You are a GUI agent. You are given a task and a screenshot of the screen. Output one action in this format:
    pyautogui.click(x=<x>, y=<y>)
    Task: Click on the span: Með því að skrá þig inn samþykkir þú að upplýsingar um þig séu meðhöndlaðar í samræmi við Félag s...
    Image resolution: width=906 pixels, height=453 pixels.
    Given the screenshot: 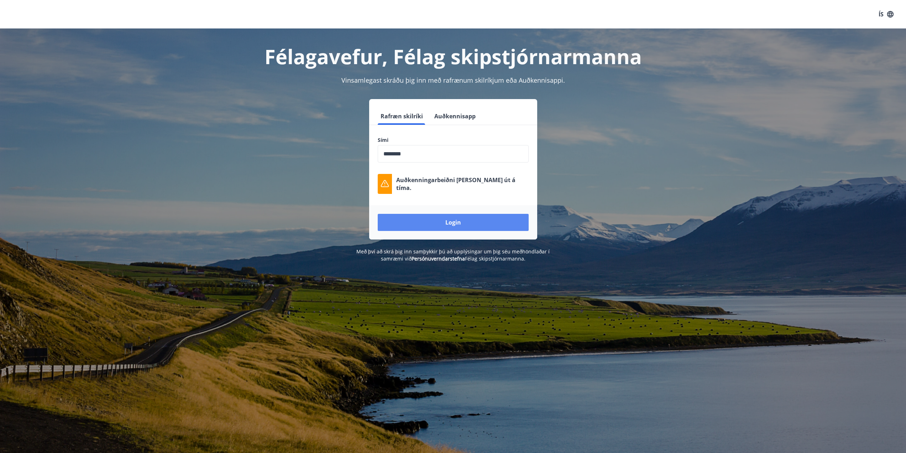 What is the action you would take?
    pyautogui.click(x=453, y=255)
    